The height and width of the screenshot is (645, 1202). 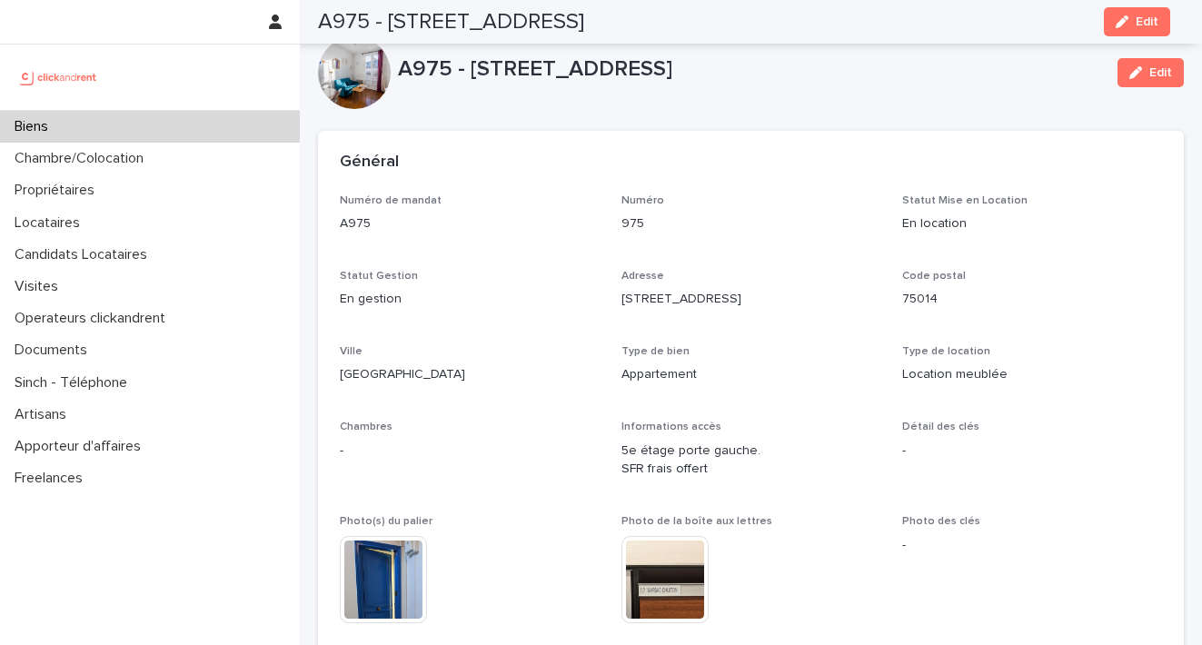 What do you see at coordinates (946, 352) in the screenshot?
I see `span: Type de location` at bounding box center [946, 352].